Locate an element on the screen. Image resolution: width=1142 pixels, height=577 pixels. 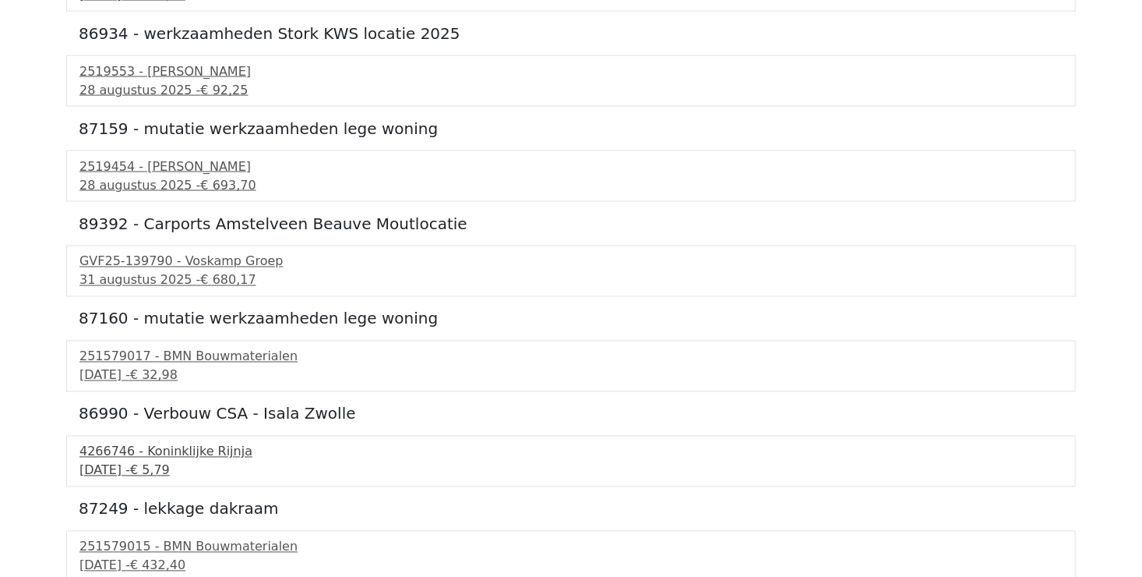
a: GVF25-139790 - Voskamp Groep31 augustus 2025 -€ 680,17 is located at coordinates (571, 271).